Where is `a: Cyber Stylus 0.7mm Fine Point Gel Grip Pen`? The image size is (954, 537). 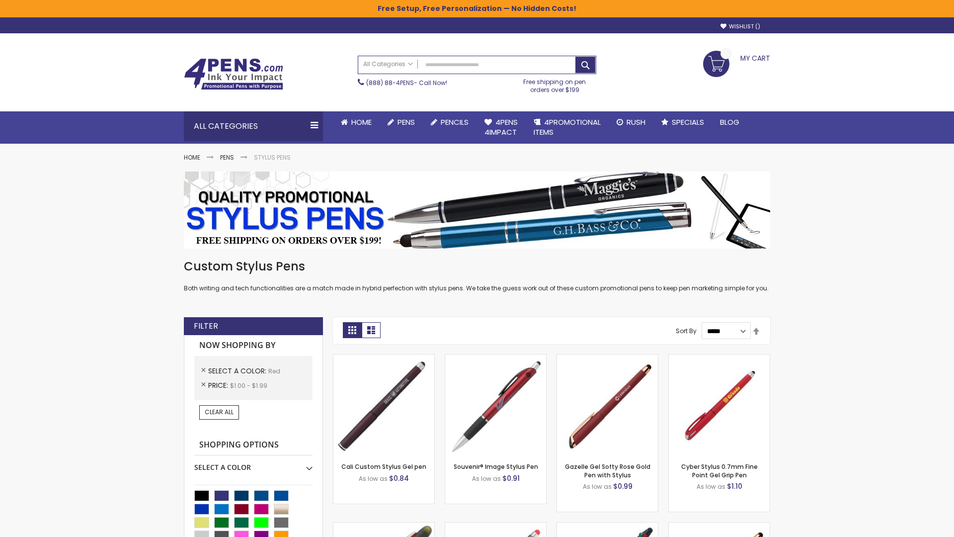
a: Cyber Stylus 0.7mm Fine Point Gel Grip Pen is located at coordinates (719, 470).